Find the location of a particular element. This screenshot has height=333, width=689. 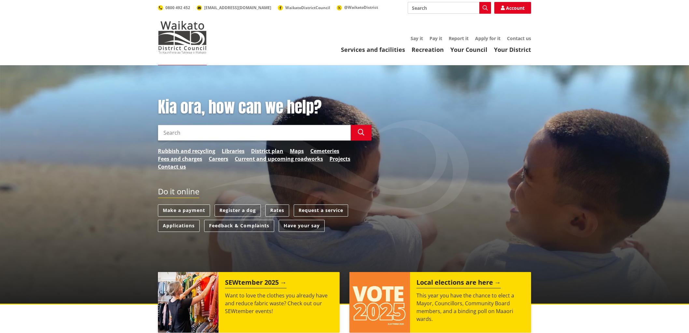

a: Projects is located at coordinates (340, 159).